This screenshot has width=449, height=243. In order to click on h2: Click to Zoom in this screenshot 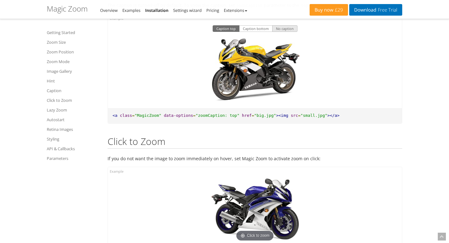, I will do `click(255, 142)`.